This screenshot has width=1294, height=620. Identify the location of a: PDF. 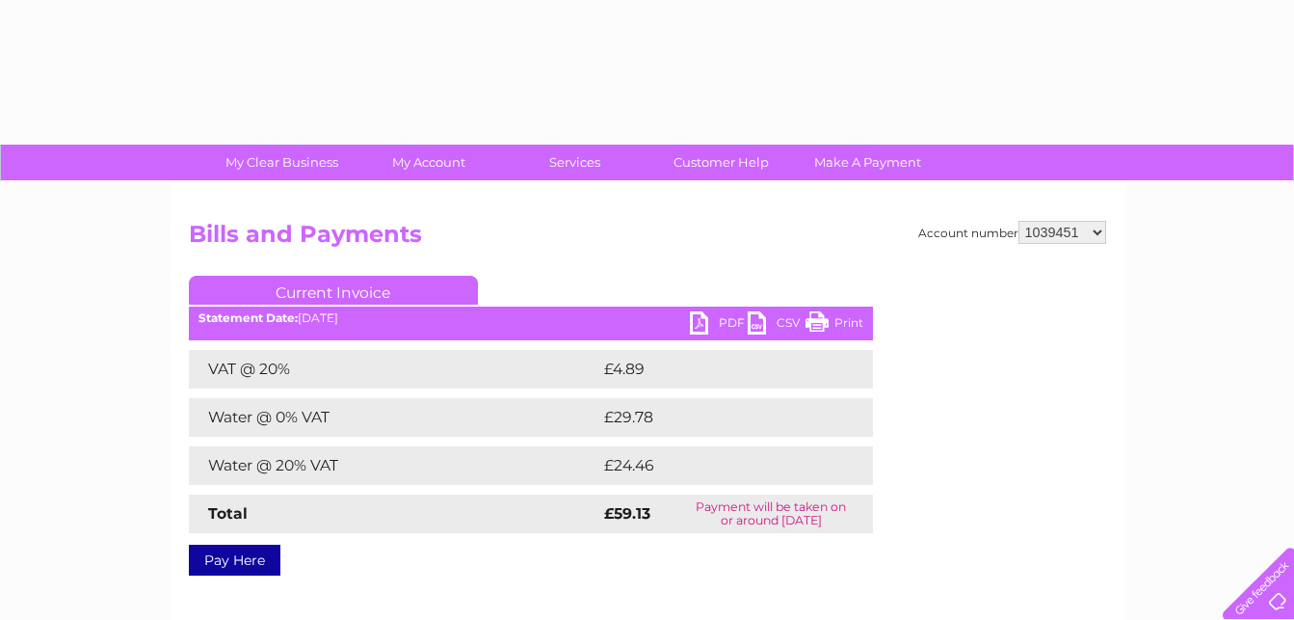
(719, 325).